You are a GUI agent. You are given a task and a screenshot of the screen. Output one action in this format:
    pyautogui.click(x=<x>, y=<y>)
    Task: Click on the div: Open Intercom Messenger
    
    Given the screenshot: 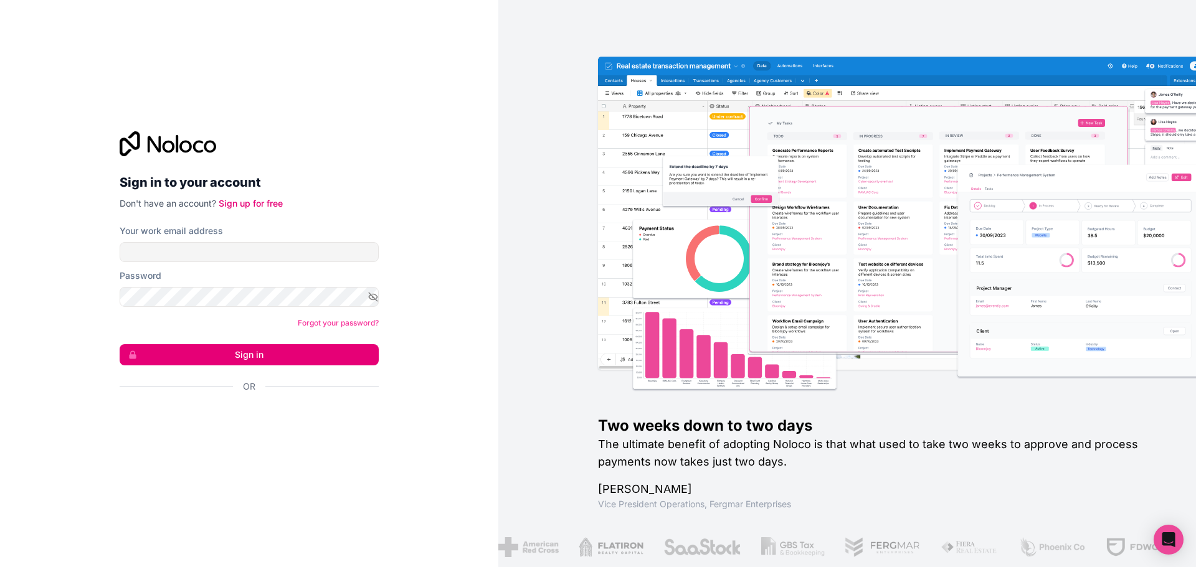 What is the action you would take?
    pyautogui.click(x=1168, y=540)
    